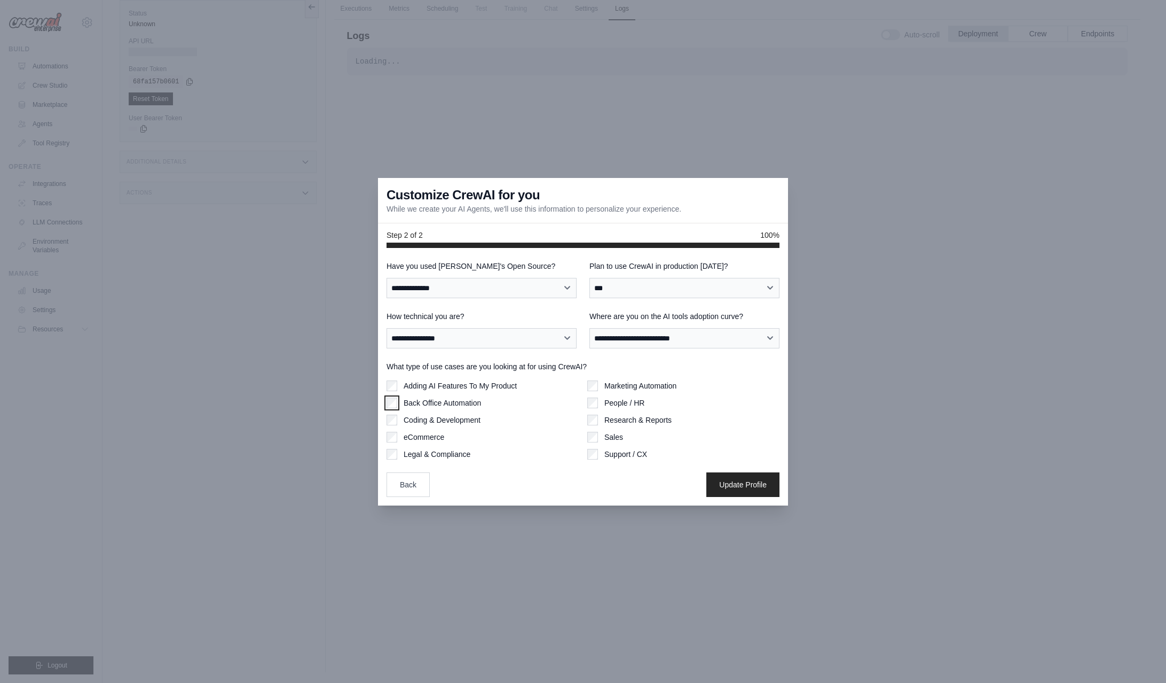  Describe the element at coordinates (463, 195) in the screenshot. I see `h3: Customize CrewAI for you` at that location.